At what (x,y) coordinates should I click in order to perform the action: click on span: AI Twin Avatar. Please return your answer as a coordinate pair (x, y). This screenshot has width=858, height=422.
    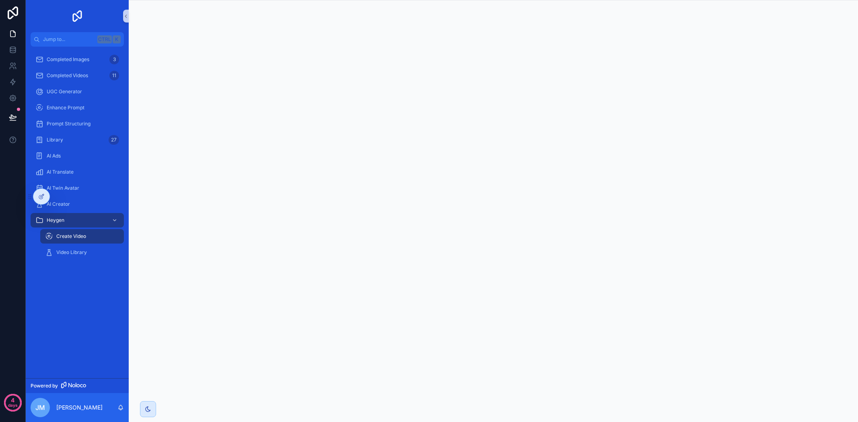
    Looking at the image, I should click on (63, 188).